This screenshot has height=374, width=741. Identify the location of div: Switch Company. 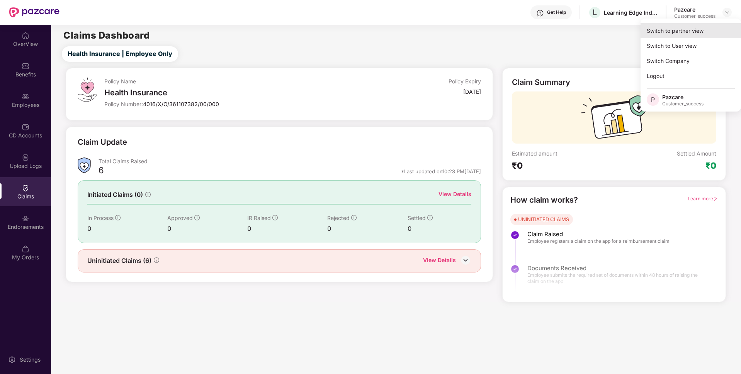
(690, 61).